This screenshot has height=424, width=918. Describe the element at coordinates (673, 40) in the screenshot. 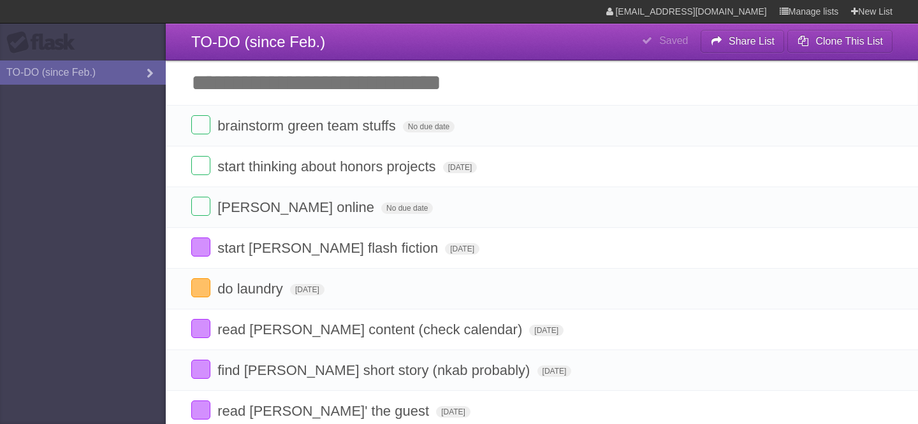

I see `b: Saved` at that location.